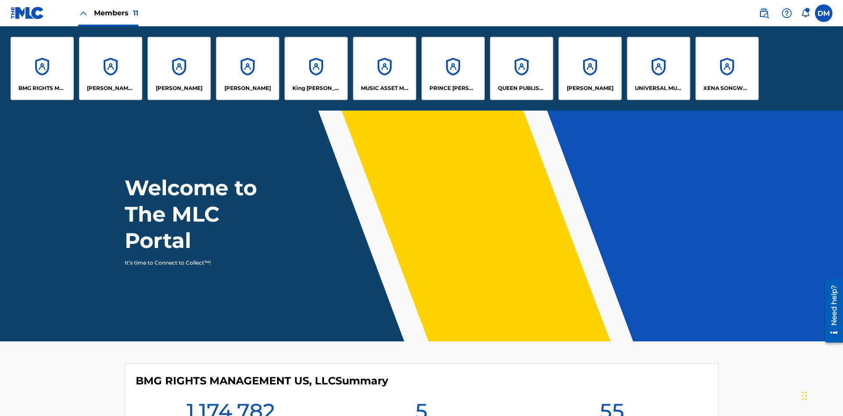 The image size is (843, 416). Describe the element at coordinates (116, 13) in the screenshot. I see `span: Members` at that location.